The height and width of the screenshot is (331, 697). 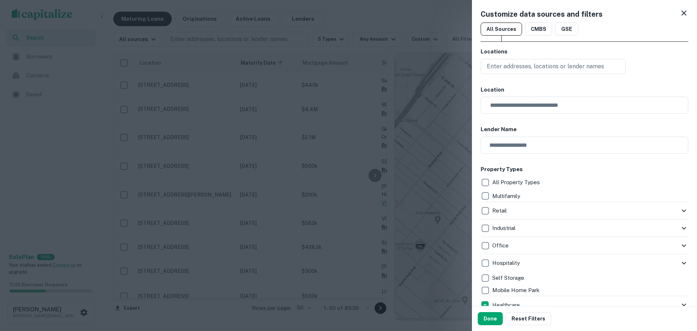 I want to click on button: Reset Filters, so click(x=528, y=318).